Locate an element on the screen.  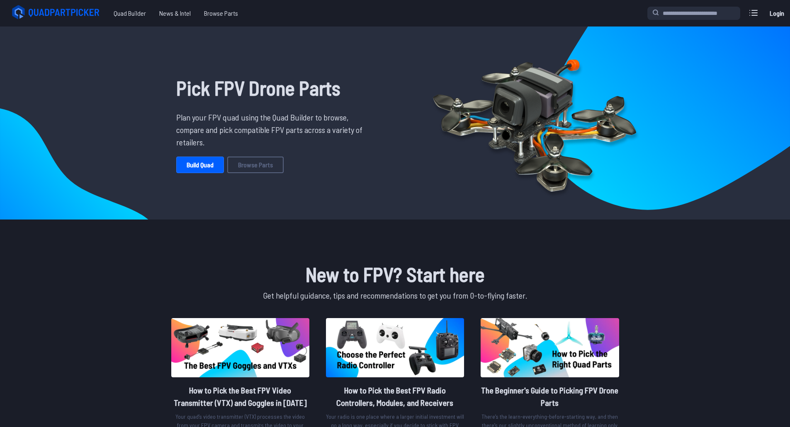
a: News & Intel is located at coordinates (175, 13).